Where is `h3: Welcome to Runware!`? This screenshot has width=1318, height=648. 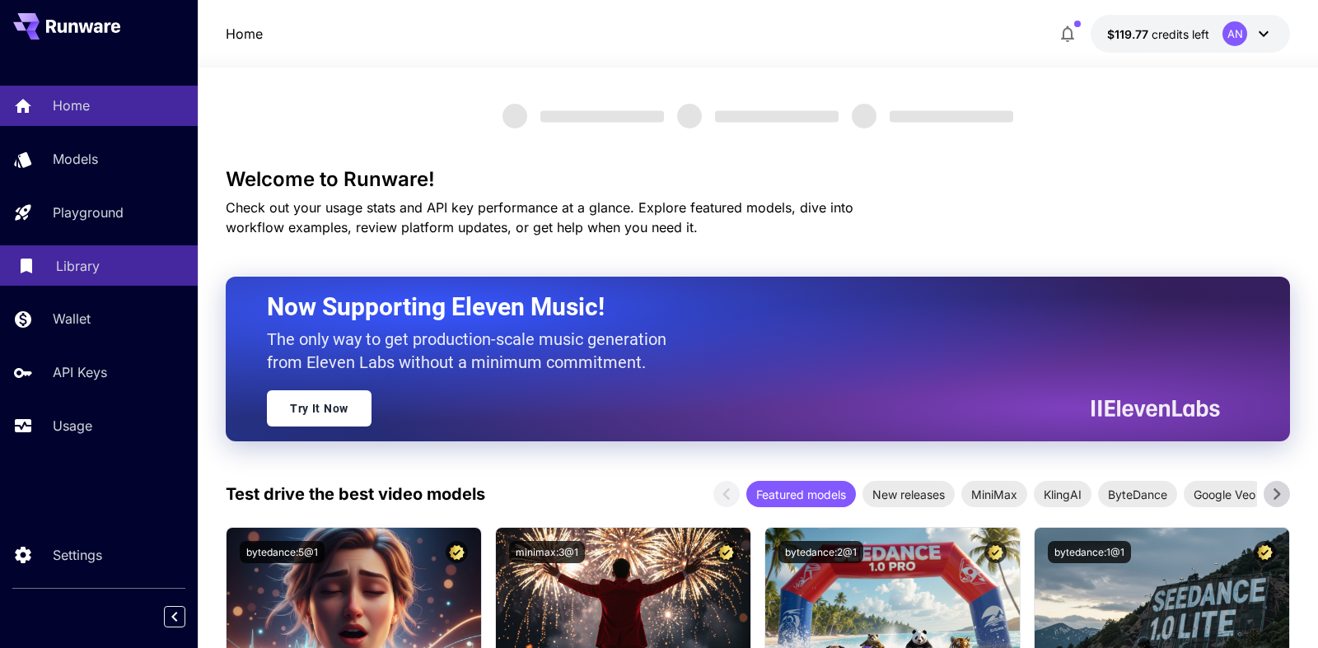
h3: Welcome to Runware! is located at coordinates (758, 180).